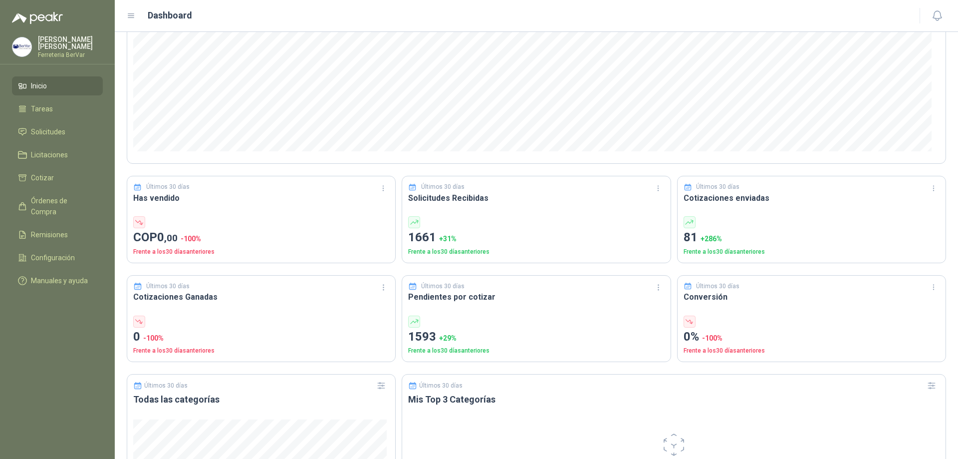 The image size is (958, 459). Describe the element at coordinates (48, 132) in the screenshot. I see `span: Solicitudes` at that location.